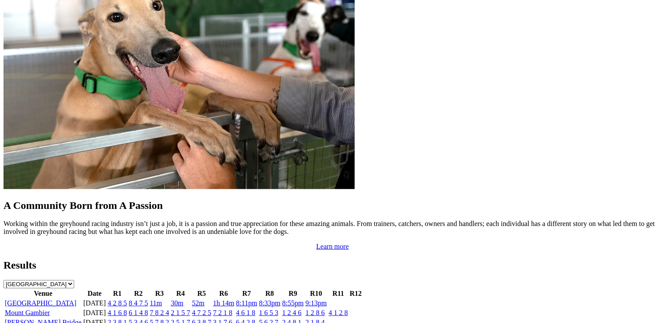  Describe the element at coordinates (332, 246) in the screenshot. I see `a: Learn more` at that location.